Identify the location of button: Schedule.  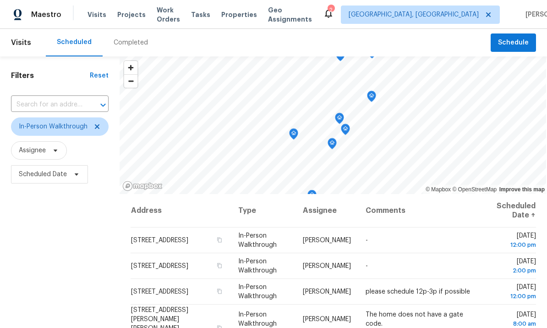
(513, 43).